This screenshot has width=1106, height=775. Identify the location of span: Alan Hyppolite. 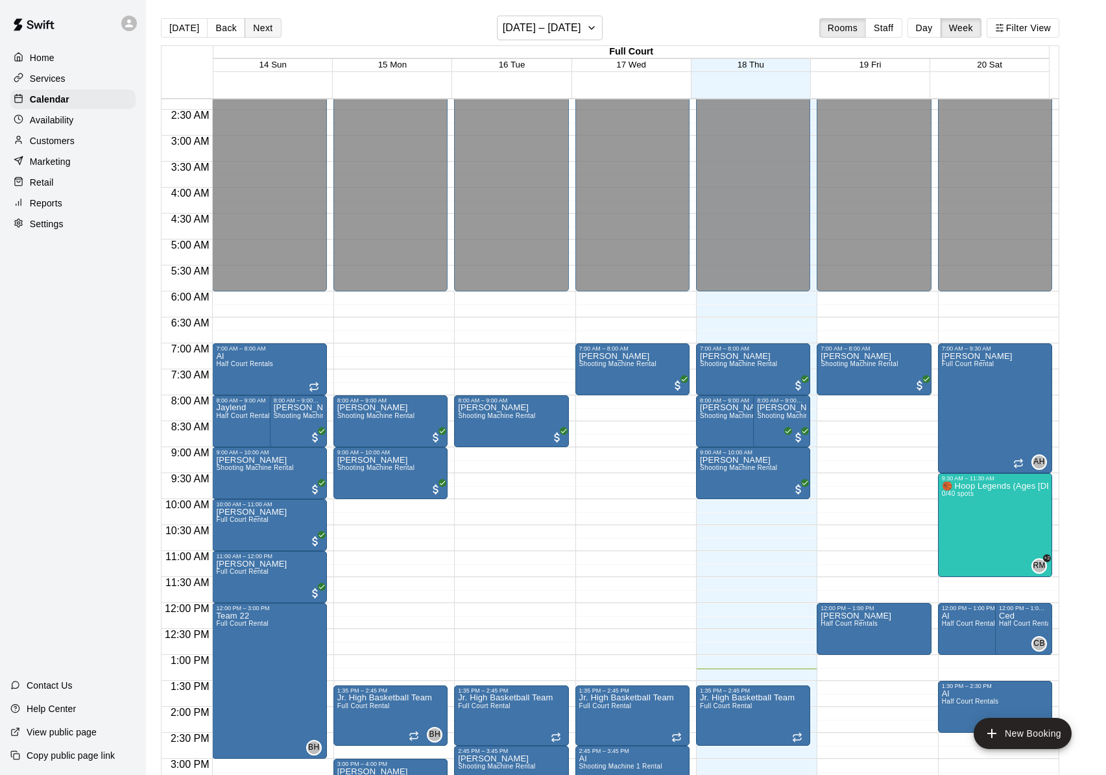
(1042, 462).